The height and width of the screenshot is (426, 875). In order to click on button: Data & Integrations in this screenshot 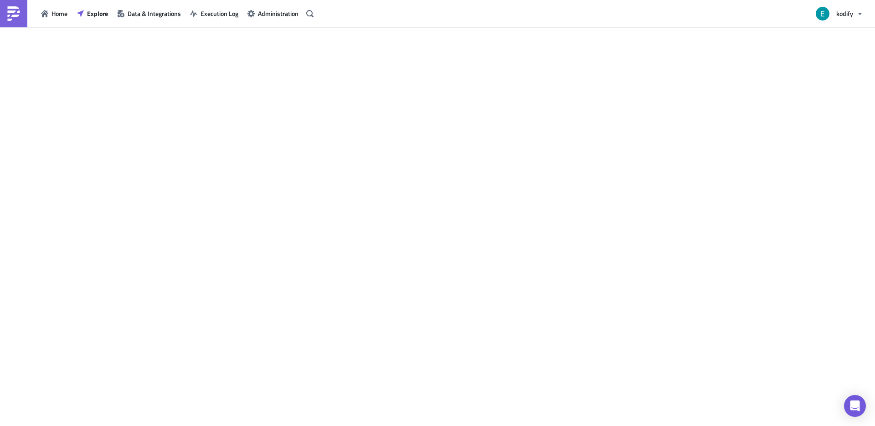, I will do `click(149, 13)`.